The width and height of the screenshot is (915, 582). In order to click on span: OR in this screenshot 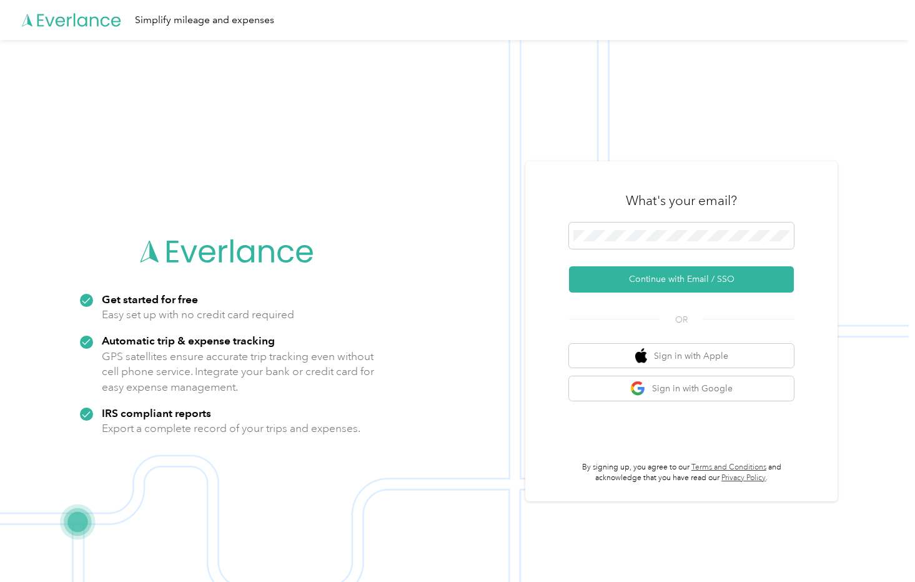, I will do `click(682, 319)`.